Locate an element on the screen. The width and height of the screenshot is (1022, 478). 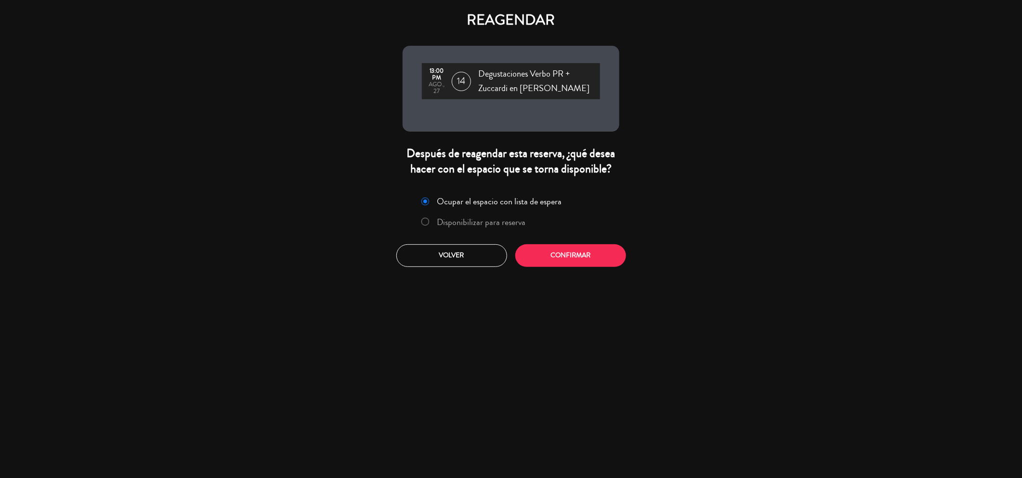
div: ago., 27 is located at coordinates (437, 88).